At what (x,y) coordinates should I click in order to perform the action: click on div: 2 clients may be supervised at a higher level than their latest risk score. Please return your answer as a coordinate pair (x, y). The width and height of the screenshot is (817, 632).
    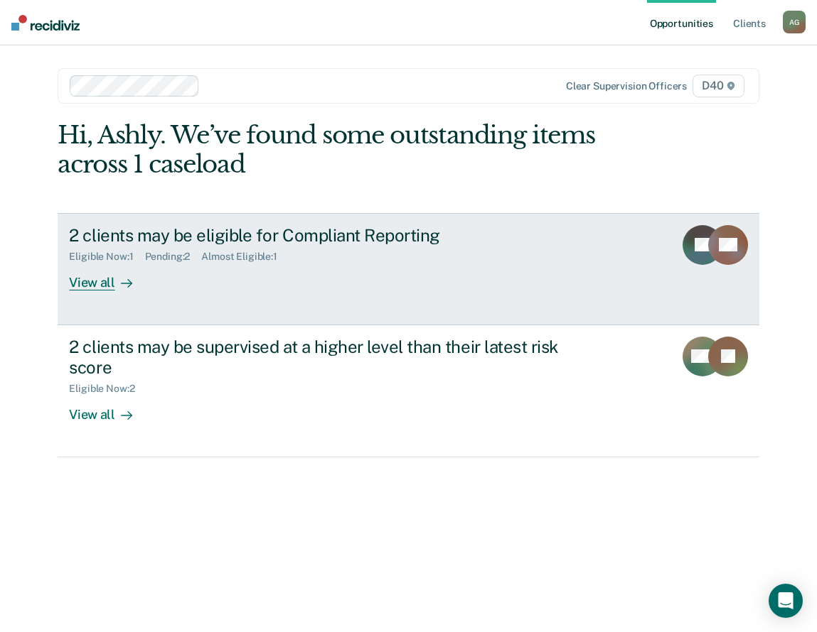
    Looking at the image, I should click on (318, 357).